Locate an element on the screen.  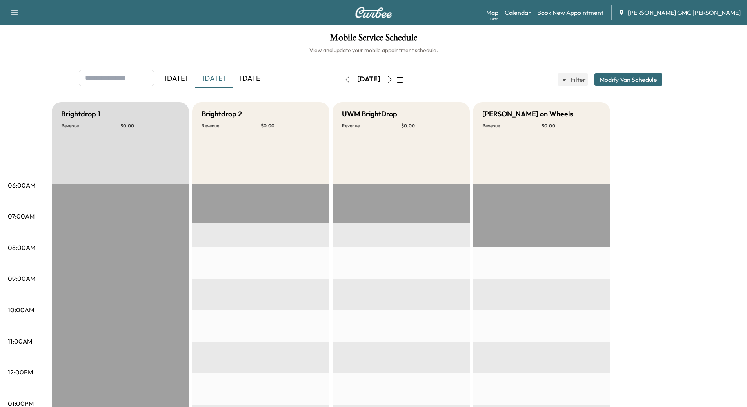
p: 06:00AM is located at coordinates (22, 185).